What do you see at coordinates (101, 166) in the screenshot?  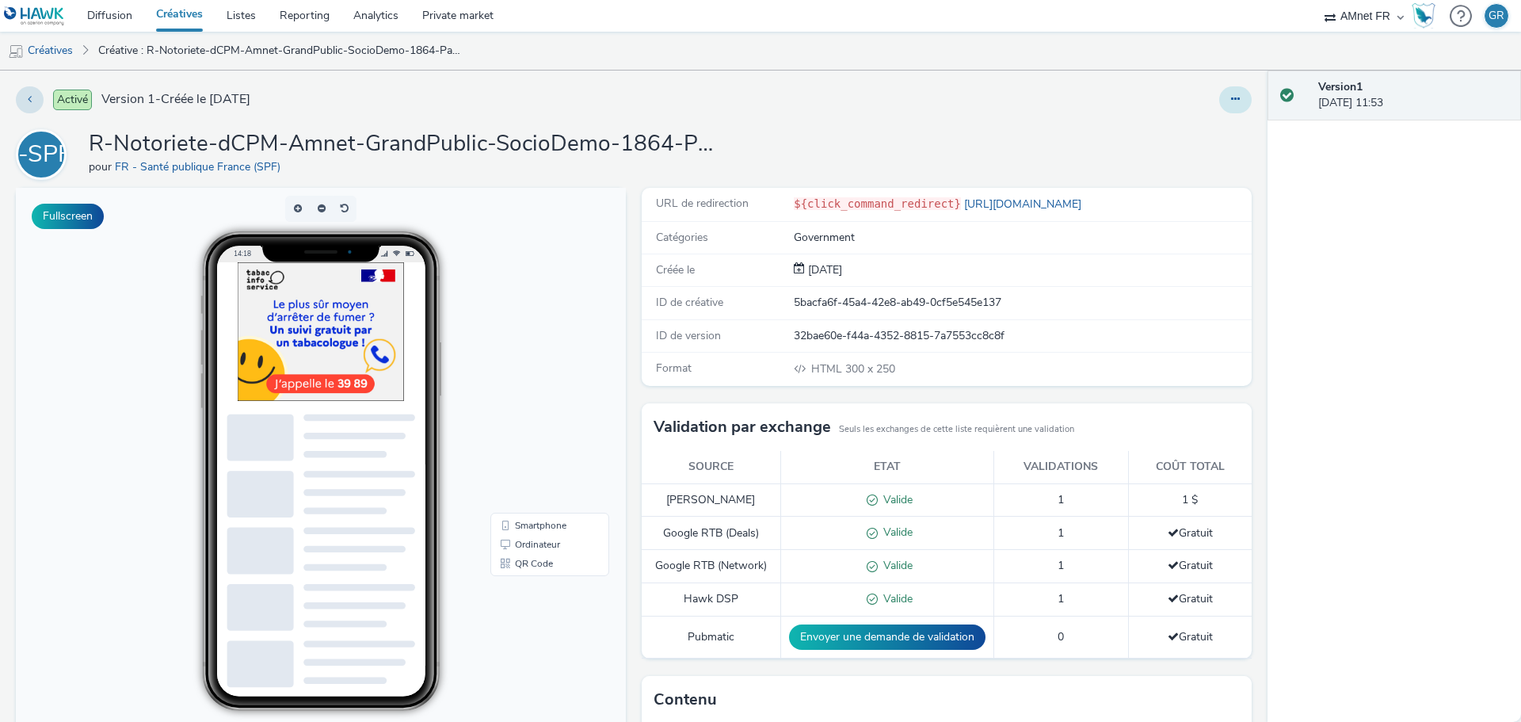 I see `span: pour` at bounding box center [101, 166].